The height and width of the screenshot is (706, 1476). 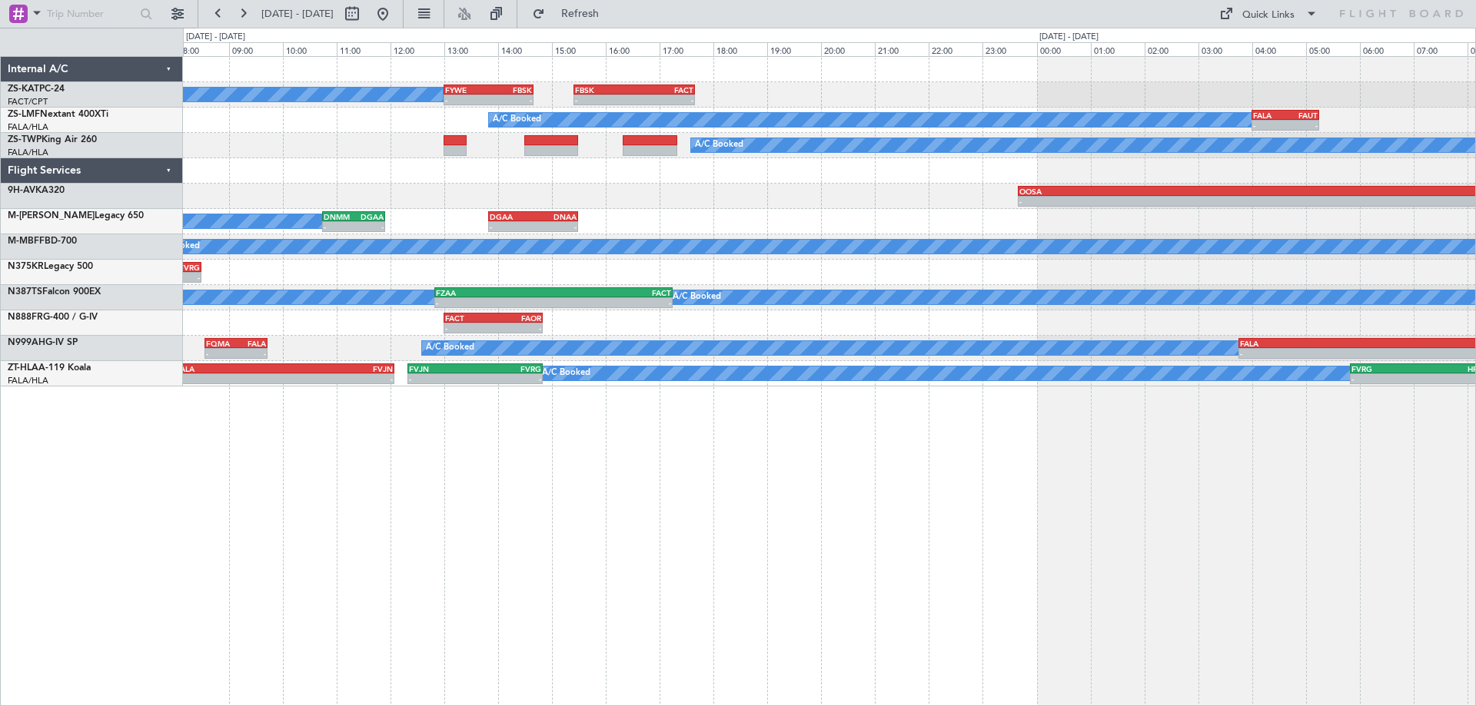 What do you see at coordinates (42, 343) in the screenshot?
I see `a: N999AHG-IV SP` at bounding box center [42, 343].